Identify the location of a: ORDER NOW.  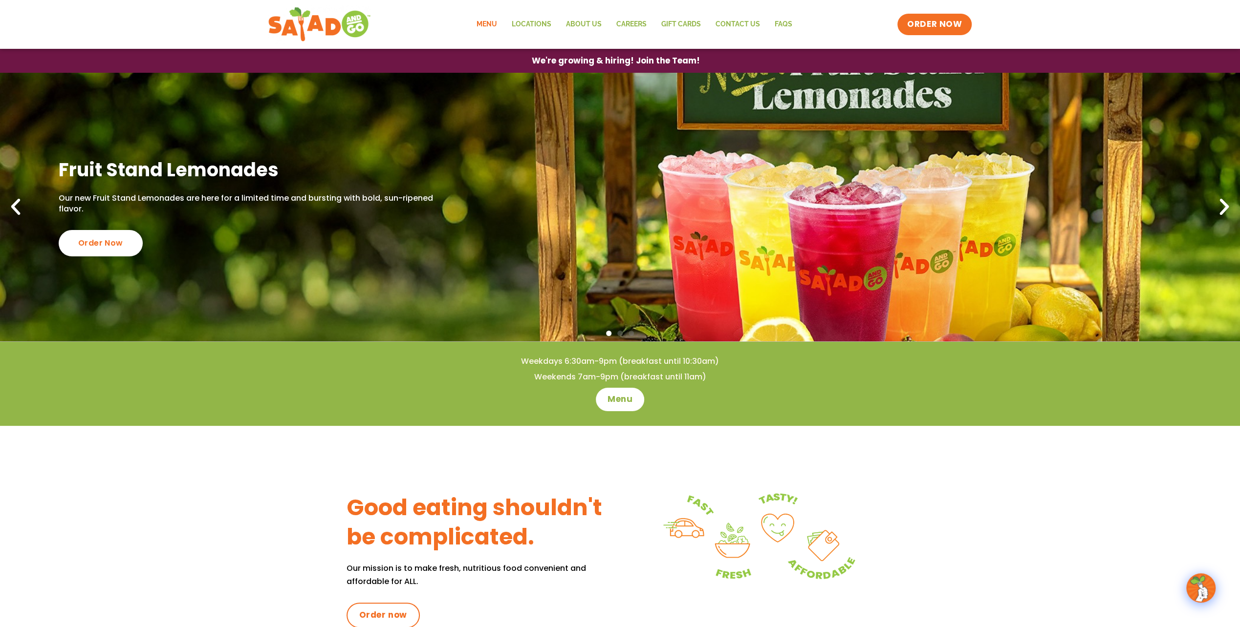
(934, 24).